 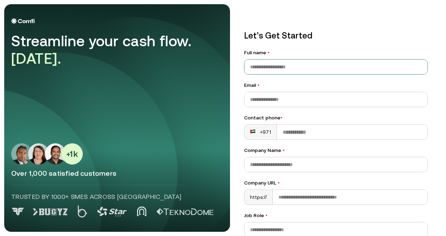 What do you see at coordinates (112, 212) in the screenshot?
I see `img: Logo 3` at bounding box center [112, 212].